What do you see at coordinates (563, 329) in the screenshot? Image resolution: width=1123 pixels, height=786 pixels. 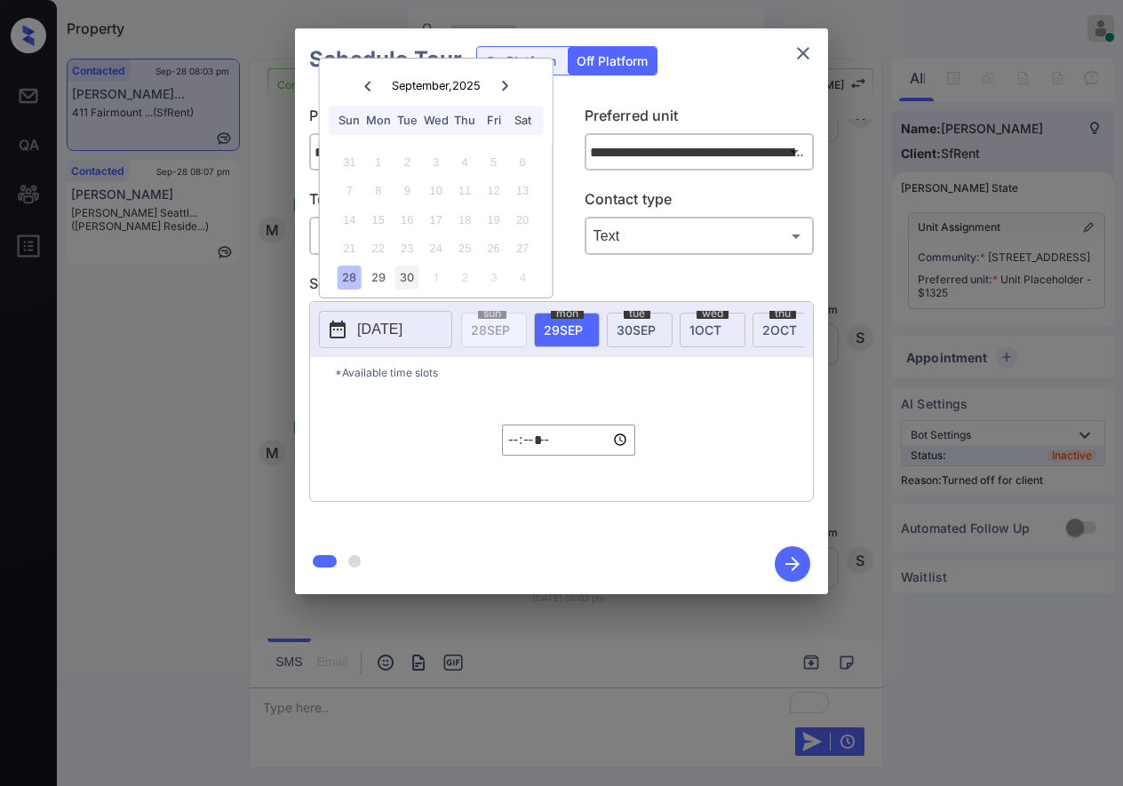 I see `span: 29 SEP` at bounding box center [563, 329].